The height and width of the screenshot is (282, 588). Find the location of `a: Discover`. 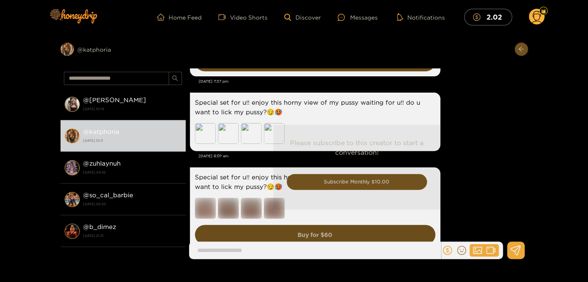

a: Discover is located at coordinates (302, 17).